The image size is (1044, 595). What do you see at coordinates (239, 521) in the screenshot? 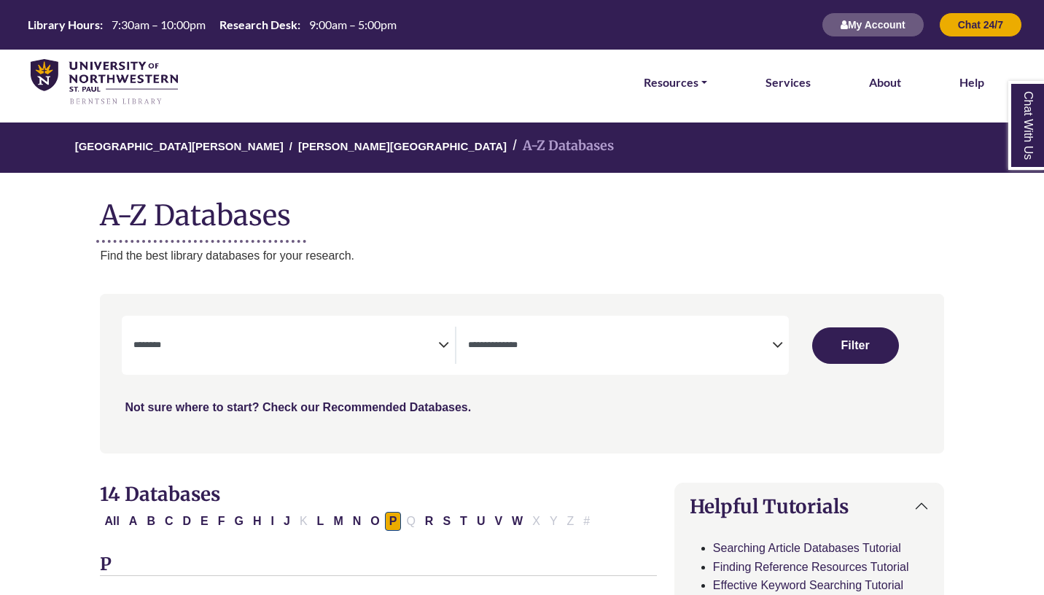
I see `button: Filter Results G` at bounding box center [239, 521].